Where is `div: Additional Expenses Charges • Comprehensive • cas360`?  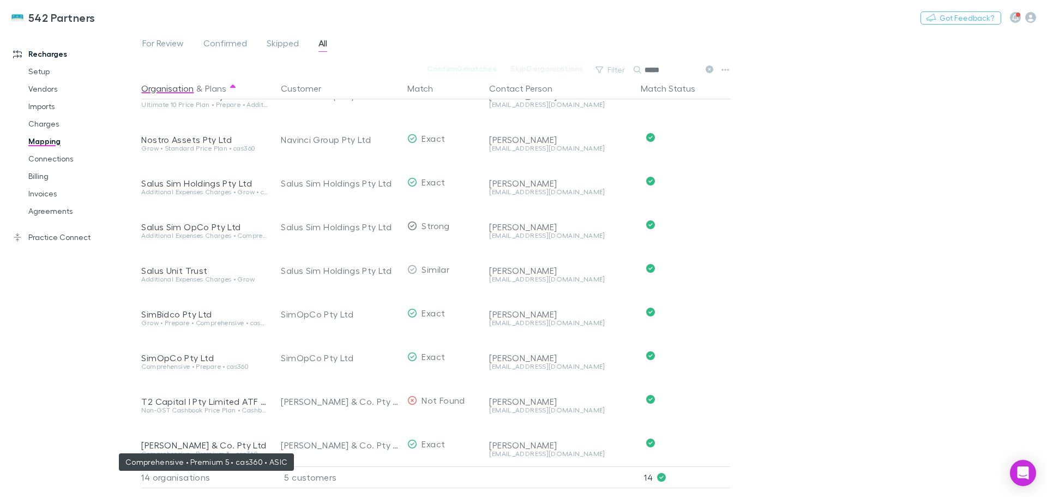
div: Additional Expenses Charges • Comprehensive • cas360 is located at coordinates (204, 235).